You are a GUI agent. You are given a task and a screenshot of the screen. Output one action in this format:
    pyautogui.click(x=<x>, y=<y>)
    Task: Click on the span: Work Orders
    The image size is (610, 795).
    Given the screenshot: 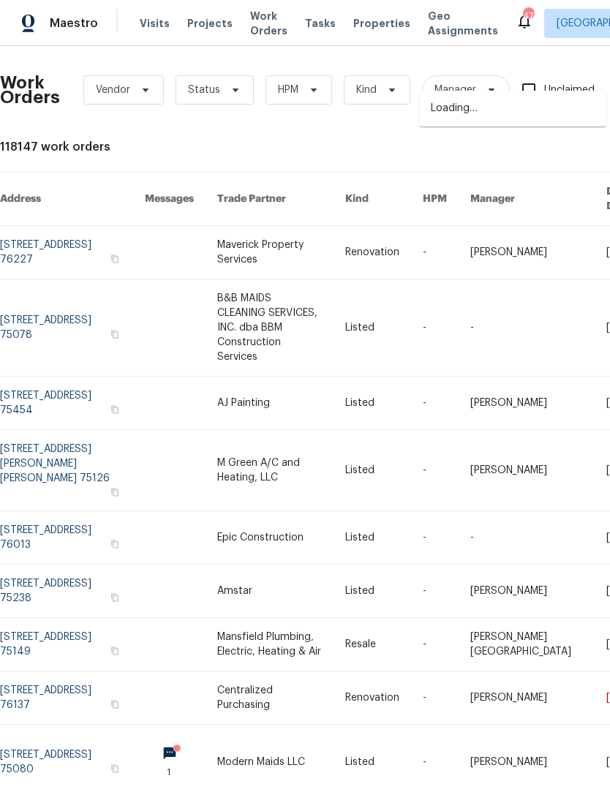 What is the action you would take?
    pyautogui.click(x=269, y=23)
    